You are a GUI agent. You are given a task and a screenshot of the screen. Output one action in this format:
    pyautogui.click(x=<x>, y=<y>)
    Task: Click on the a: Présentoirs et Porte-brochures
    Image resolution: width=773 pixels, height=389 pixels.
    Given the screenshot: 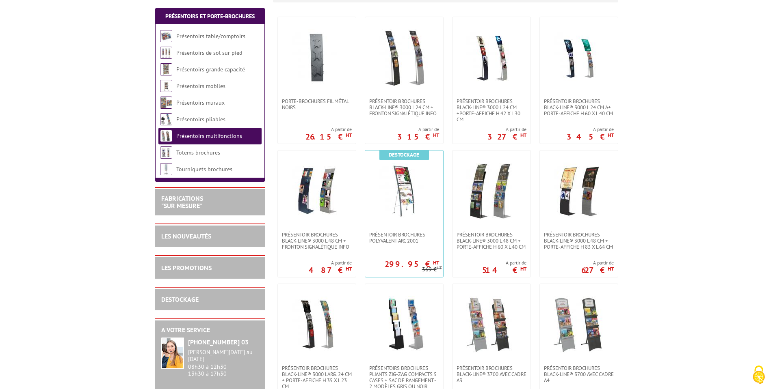 What is the action you would take?
    pyautogui.click(x=210, y=16)
    